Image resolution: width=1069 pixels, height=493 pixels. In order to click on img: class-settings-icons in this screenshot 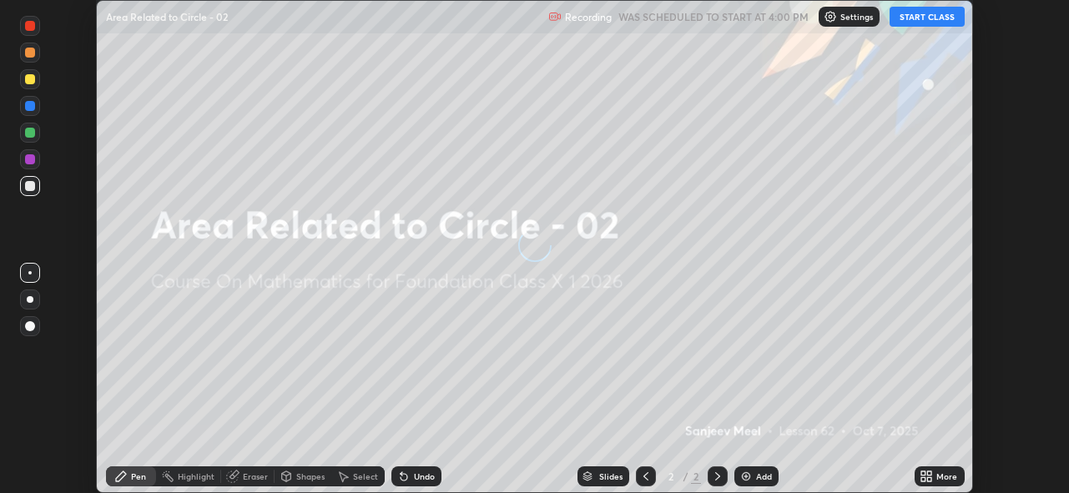, I will do `click(830, 17)`.